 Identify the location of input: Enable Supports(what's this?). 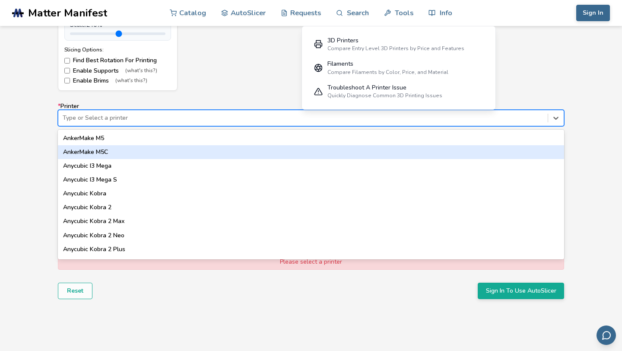
(67, 70).